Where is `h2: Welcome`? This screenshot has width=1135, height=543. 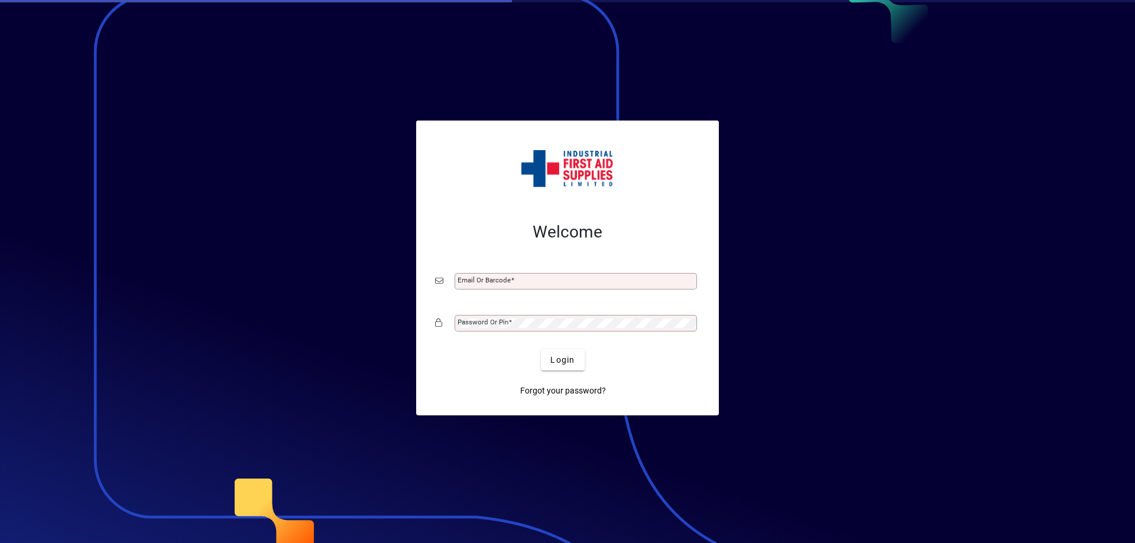 h2: Welcome is located at coordinates (567, 232).